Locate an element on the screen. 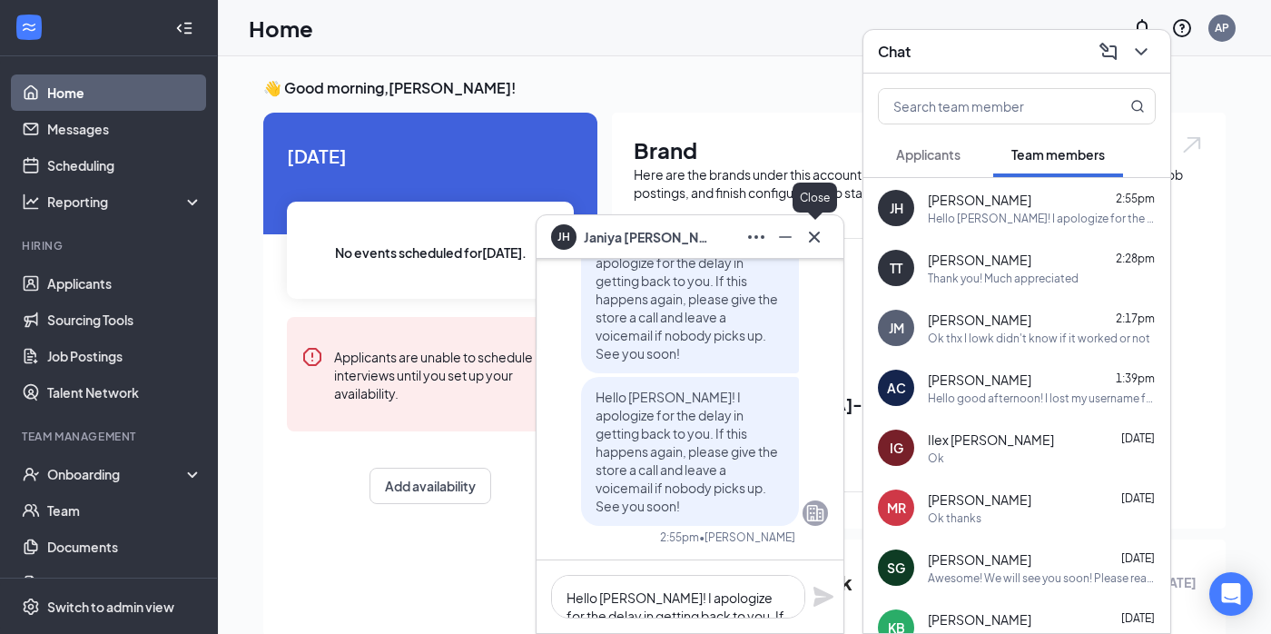 The width and height of the screenshot is (1271, 634). a: Team is located at coordinates (124, 510).